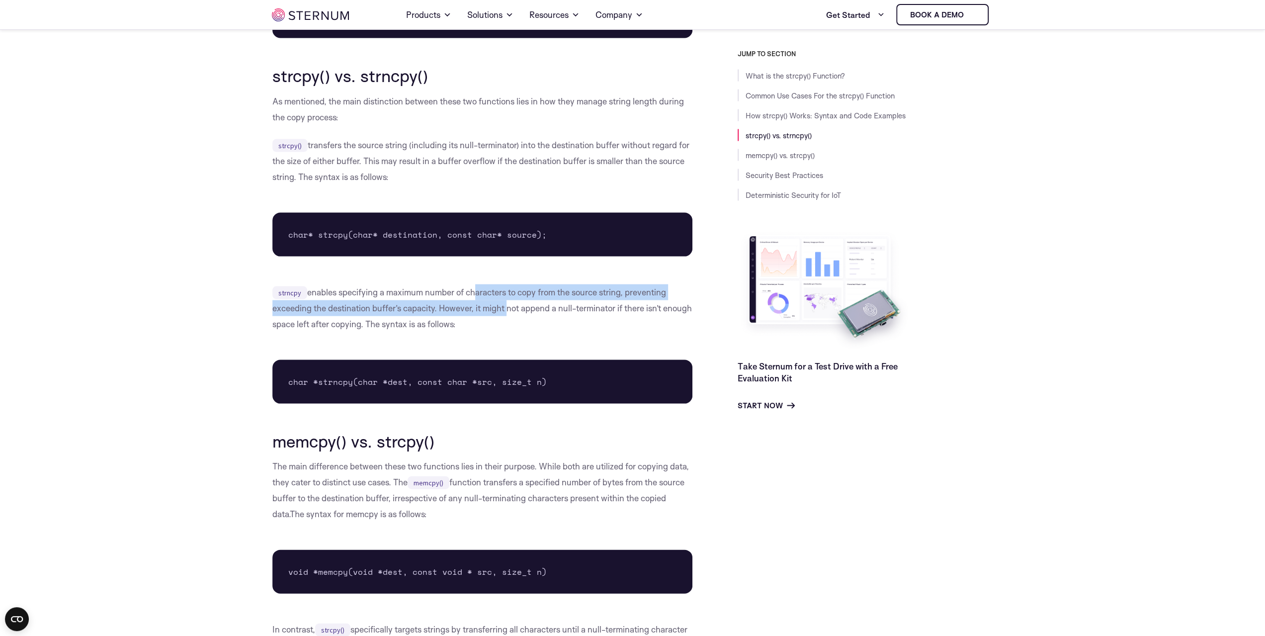 This screenshot has width=1265, height=636. I want to click on pre: char *strncpy(char *dest, const char *src, size_t n), so click(483, 382).